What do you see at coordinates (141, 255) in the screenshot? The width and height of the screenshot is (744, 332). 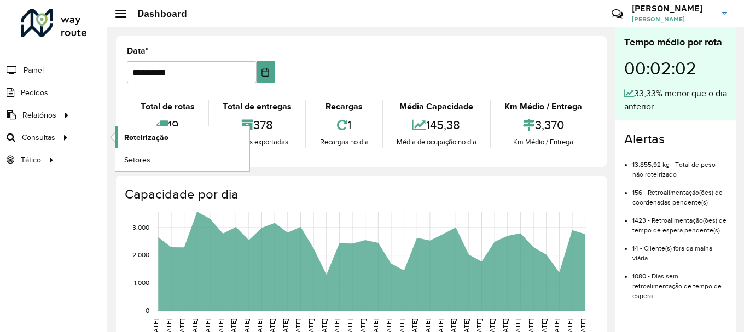 I see `text: 2,000` at bounding box center [141, 255].